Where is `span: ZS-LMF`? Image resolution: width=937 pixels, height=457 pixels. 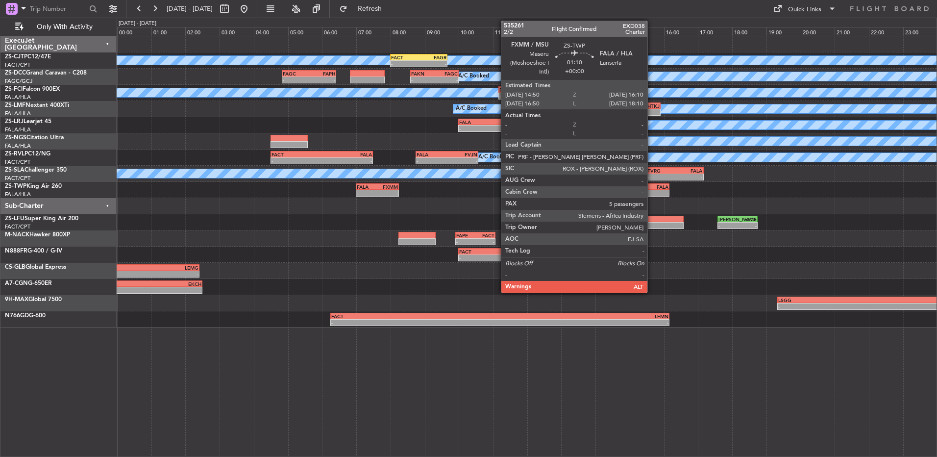
span: ZS-LMF is located at coordinates (15, 105).